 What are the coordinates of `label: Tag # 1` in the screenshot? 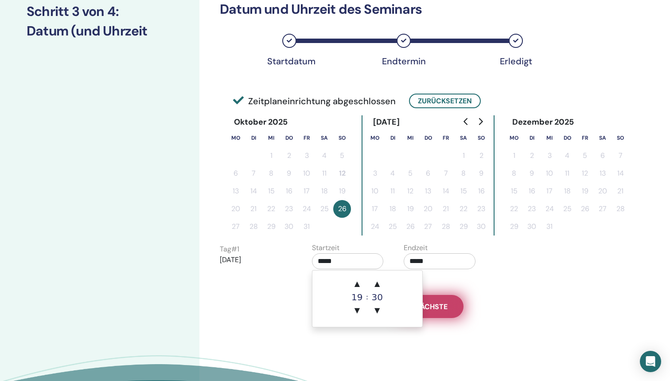 It's located at (230, 249).